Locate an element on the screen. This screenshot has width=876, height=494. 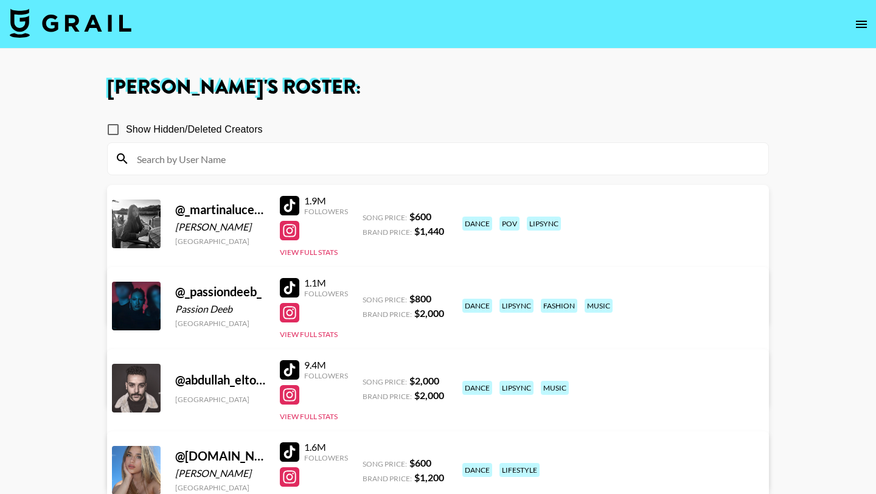
button: open drawer is located at coordinates (861, 24).